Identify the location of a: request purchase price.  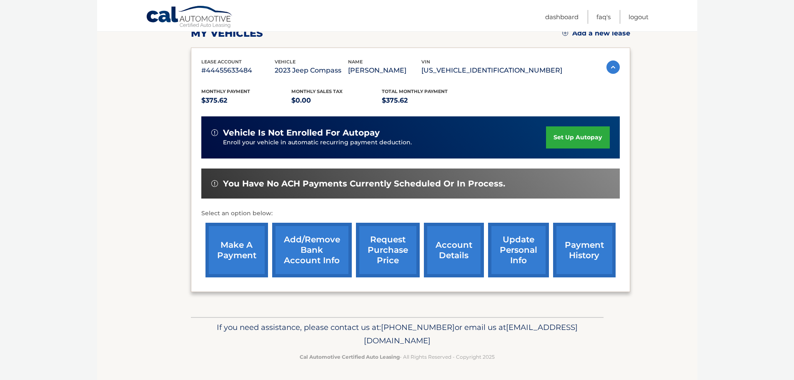
(388, 250).